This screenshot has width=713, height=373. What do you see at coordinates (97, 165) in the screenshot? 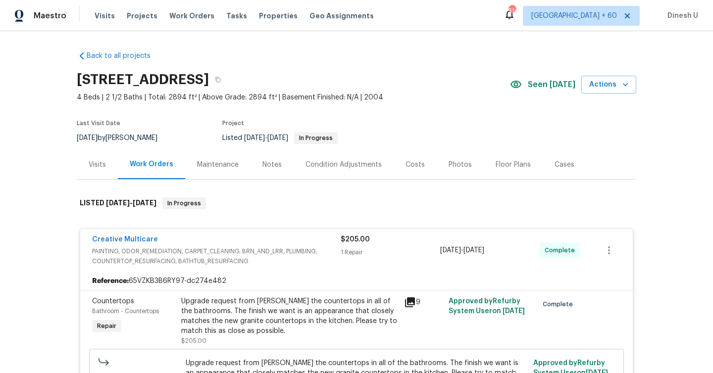
I see `div: Visits` at bounding box center [97, 165].